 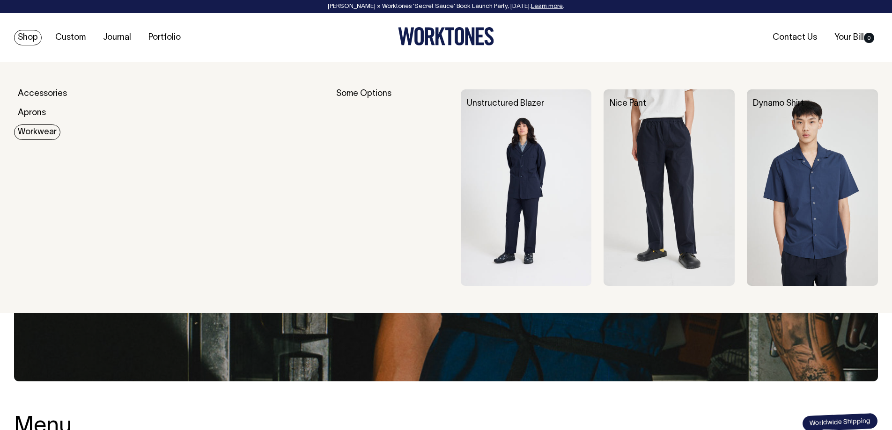 What do you see at coordinates (164, 37) in the screenshot?
I see `a: Portfolio` at bounding box center [164, 37].